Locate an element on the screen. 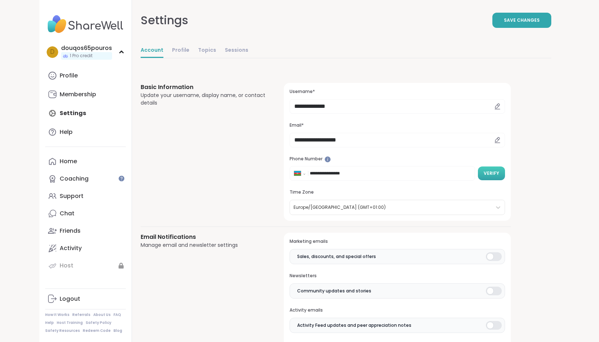  a: Redeem Code is located at coordinates (97, 331).